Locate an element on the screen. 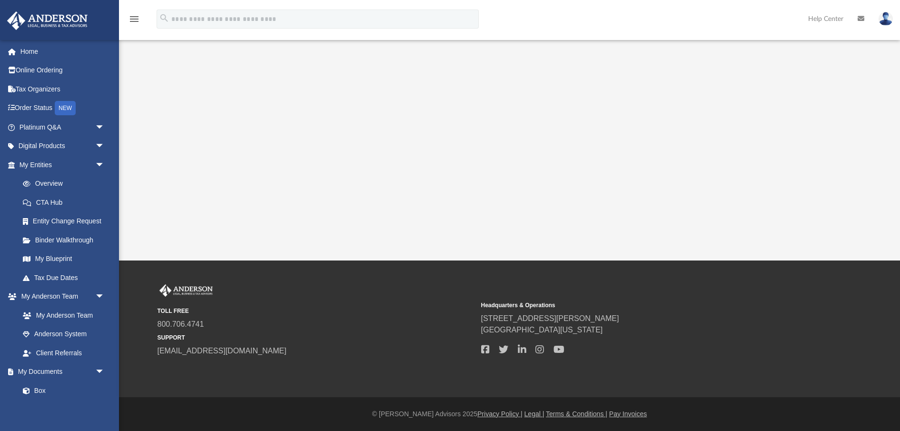  a: Platinum Q&Aarrow_drop_down is located at coordinates (63, 127).